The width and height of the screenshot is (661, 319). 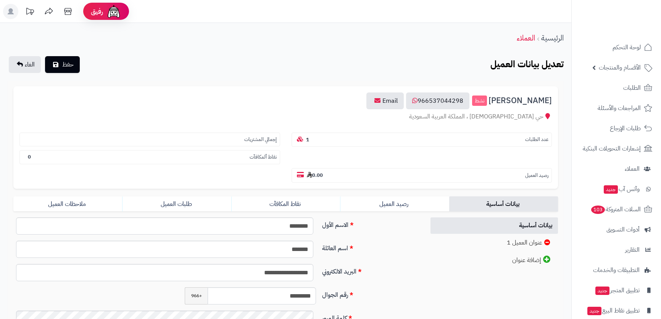 I want to click on img: ai-face.png, so click(x=114, y=11).